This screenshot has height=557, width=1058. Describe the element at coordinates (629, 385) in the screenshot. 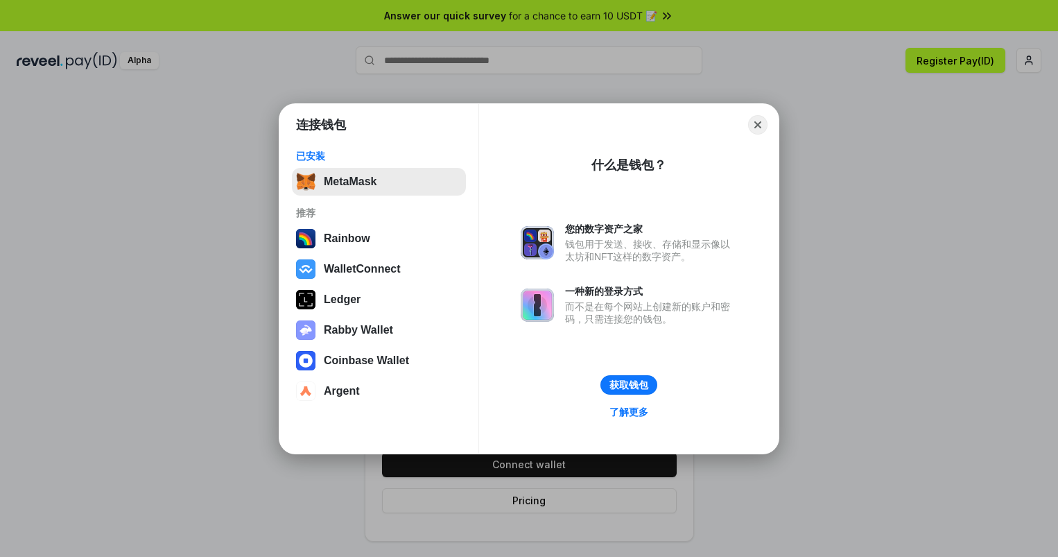

I see `button: 获取钱包` at that location.